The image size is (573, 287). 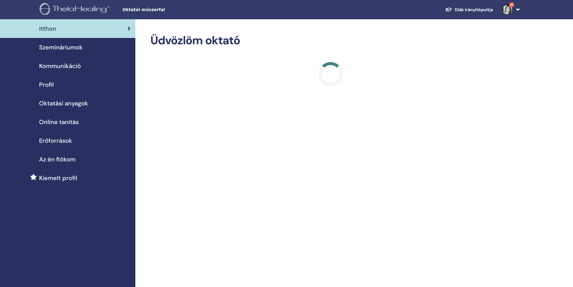 What do you see at coordinates (63, 103) in the screenshot?
I see `span: Oktatási anyagok` at bounding box center [63, 103].